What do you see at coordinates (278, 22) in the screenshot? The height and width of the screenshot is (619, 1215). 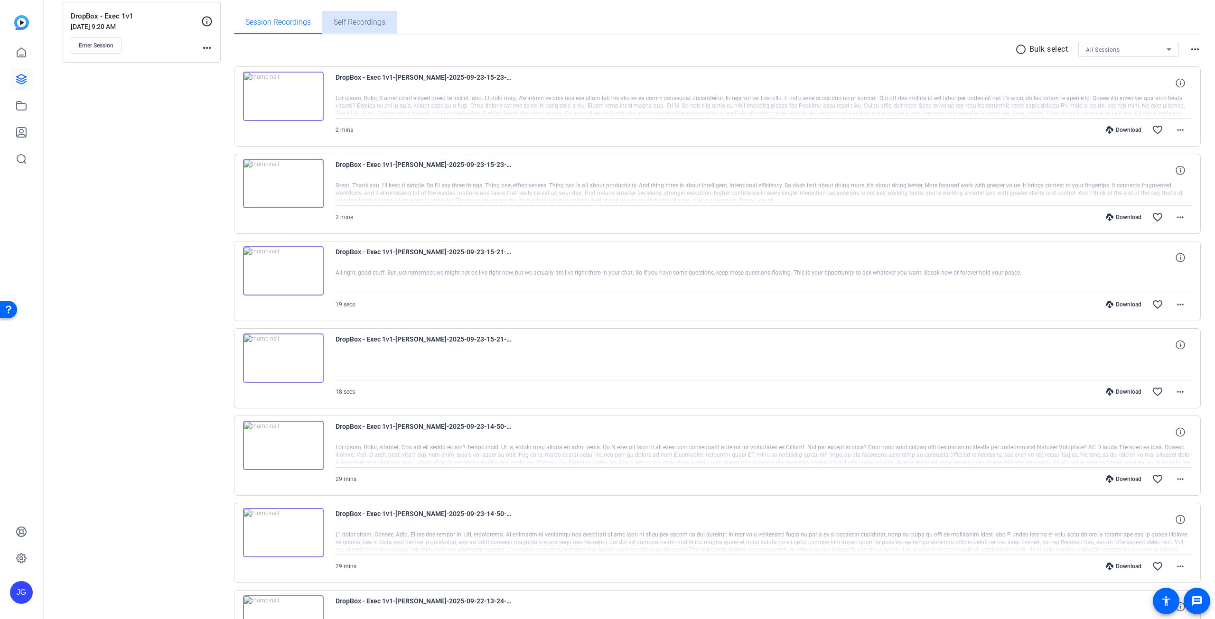 I see `span: Session Recordings` at bounding box center [278, 22].